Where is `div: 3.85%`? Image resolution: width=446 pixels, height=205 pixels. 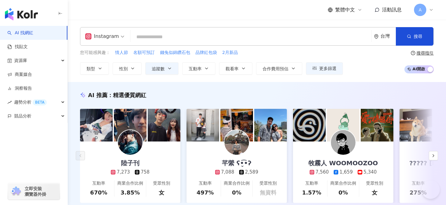 div: 3.85% is located at coordinates (130, 192).